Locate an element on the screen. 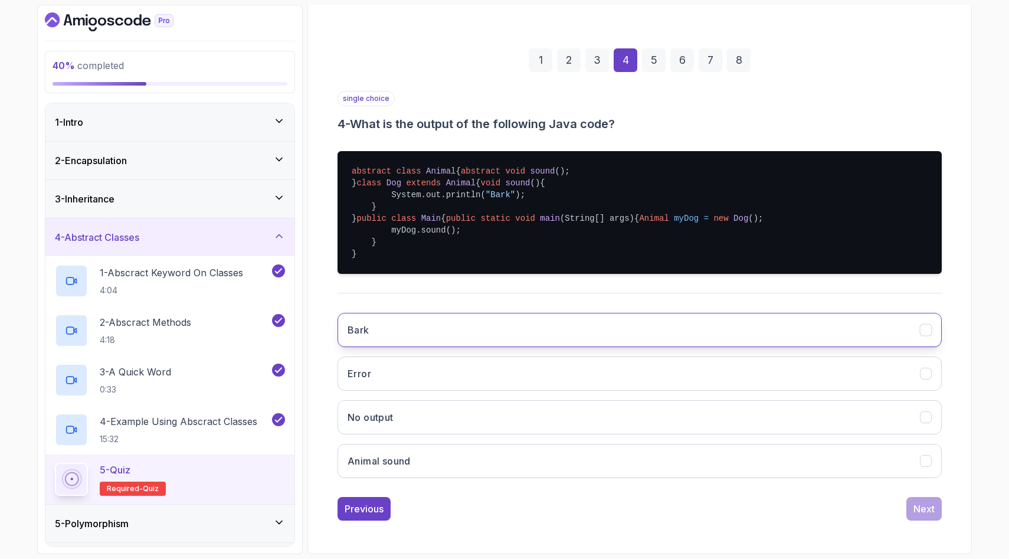 The height and width of the screenshot is (559, 1009). div: 2 is located at coordinates (569, 60).